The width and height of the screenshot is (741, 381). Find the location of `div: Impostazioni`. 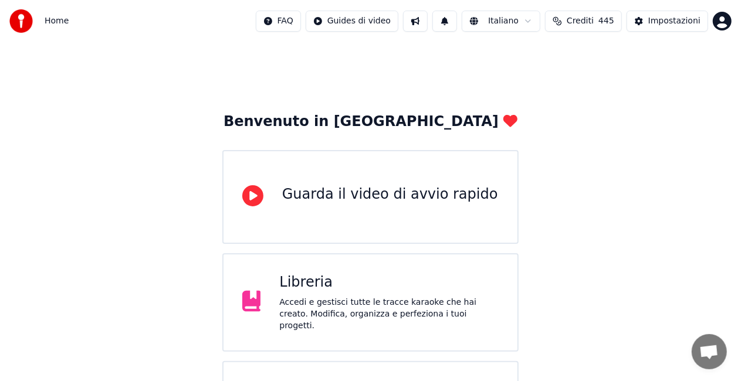

div: Impostazioni is located at coordinates (674, 21).